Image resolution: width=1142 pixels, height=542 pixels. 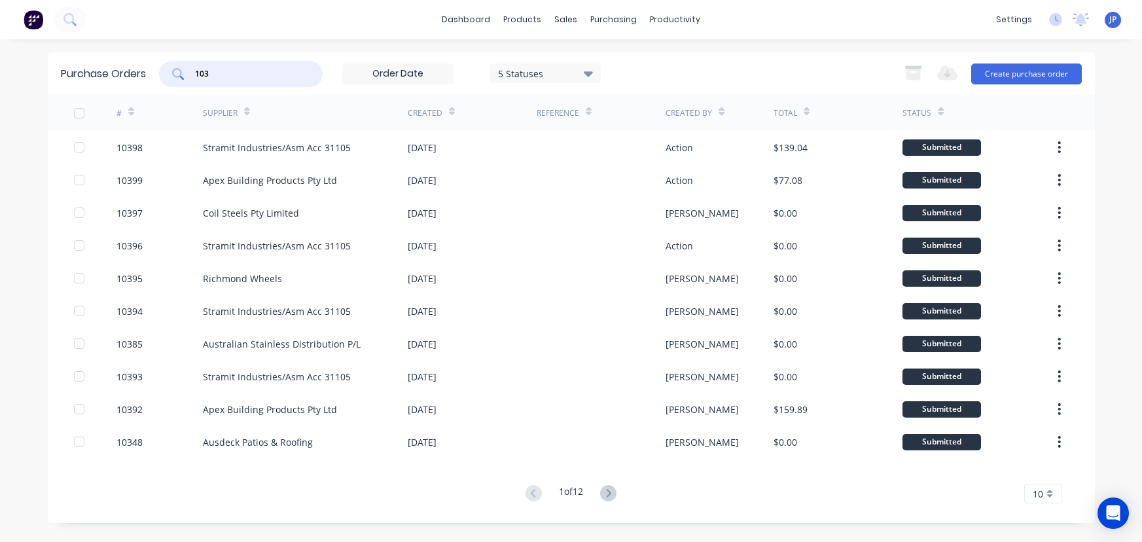 I want to click on a: dashboard, so click(x=466, y=20).